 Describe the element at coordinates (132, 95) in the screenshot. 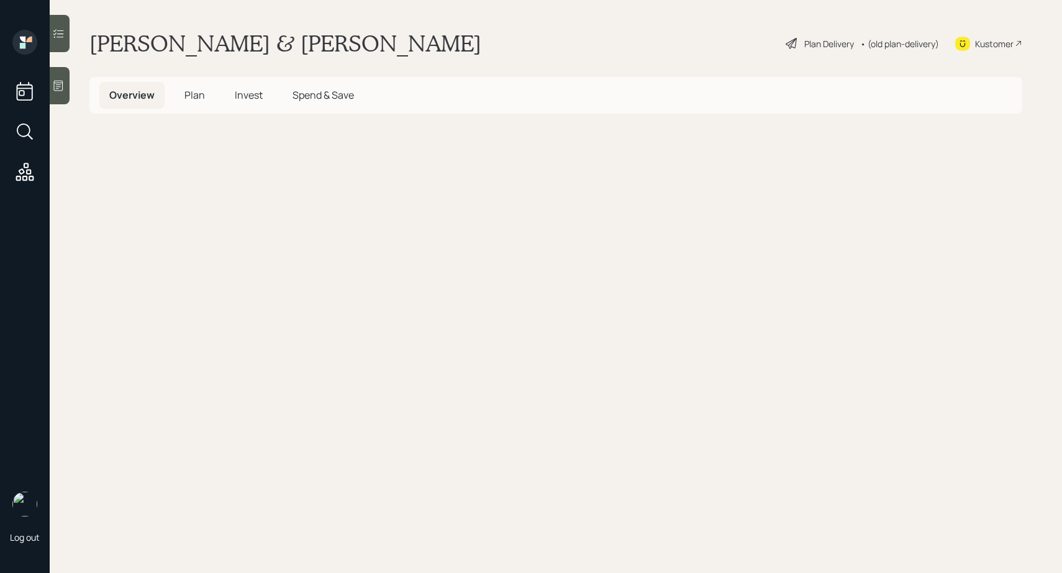

I see `span: Overview` at that location.